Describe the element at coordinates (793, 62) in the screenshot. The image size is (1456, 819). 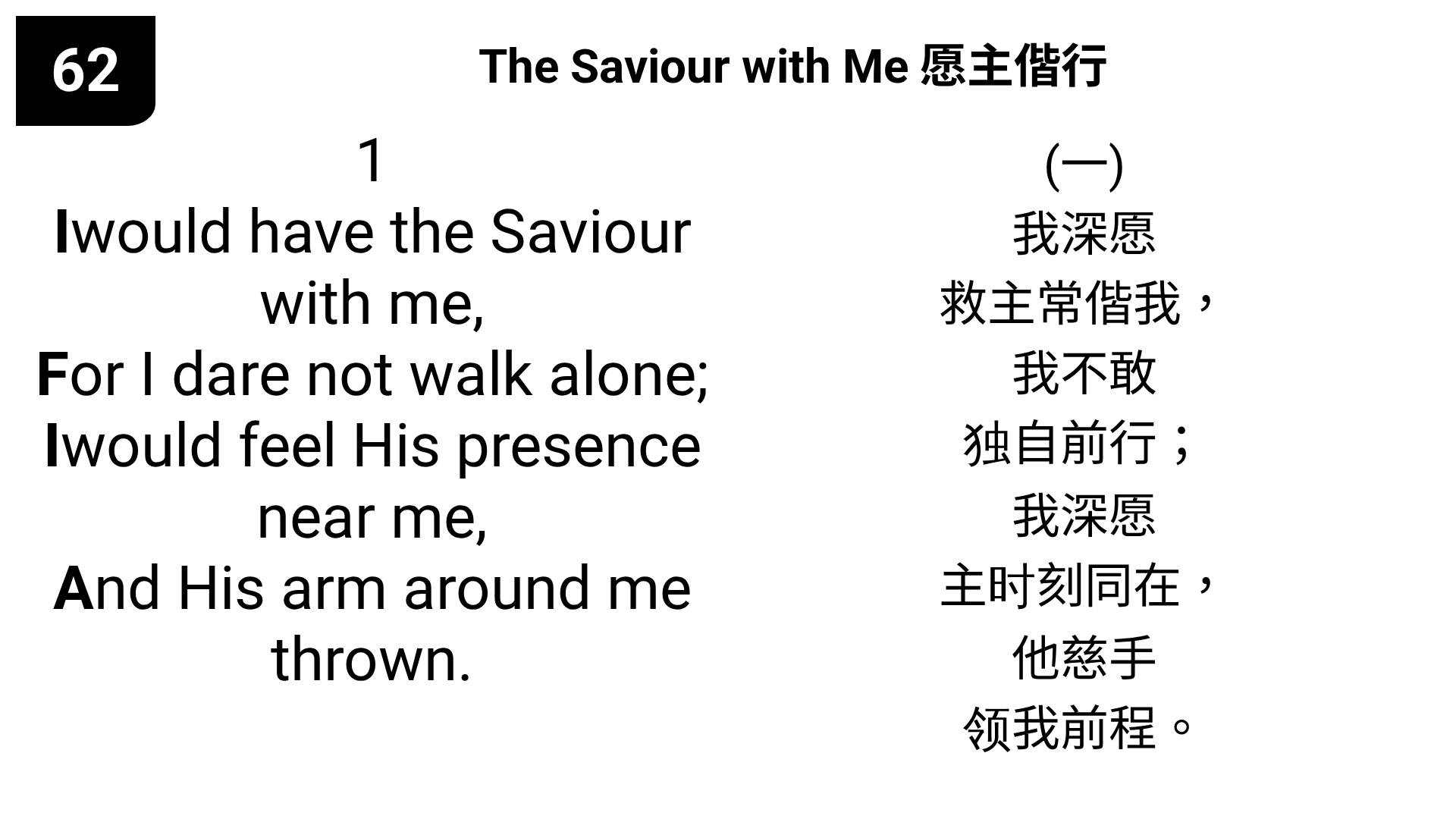
I see `span: The Saviour with Me 愿主偕行` at that location.